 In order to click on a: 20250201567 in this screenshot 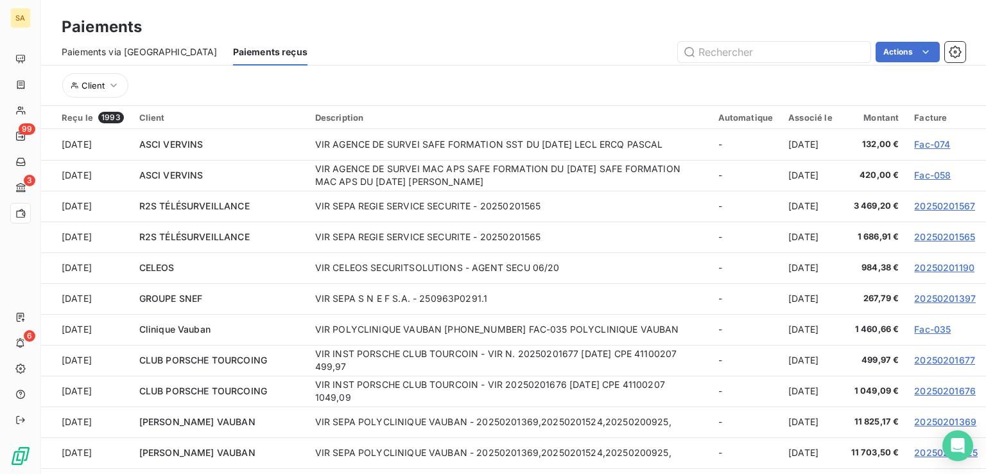, I will do `click(944, 205)`.